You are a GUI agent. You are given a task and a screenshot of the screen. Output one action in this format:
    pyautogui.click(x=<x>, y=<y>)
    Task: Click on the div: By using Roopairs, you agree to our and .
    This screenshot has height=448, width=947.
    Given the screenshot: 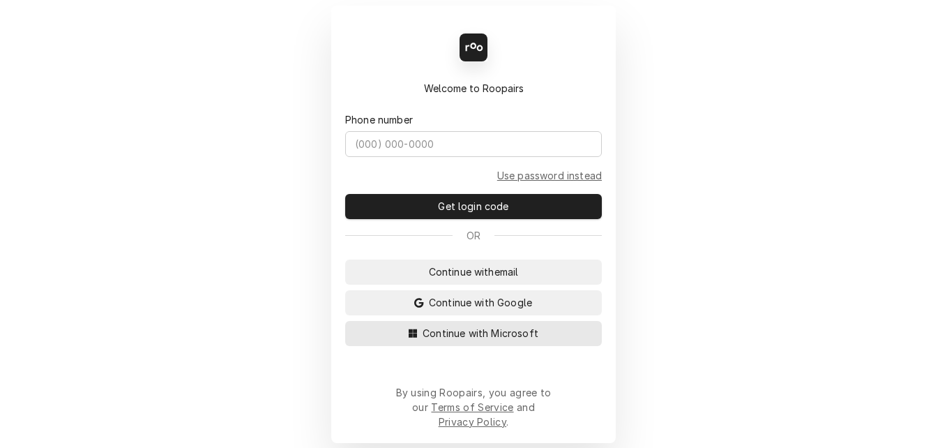 What is the action you would take?
    pyautogui.click(x=473, y=407)
    